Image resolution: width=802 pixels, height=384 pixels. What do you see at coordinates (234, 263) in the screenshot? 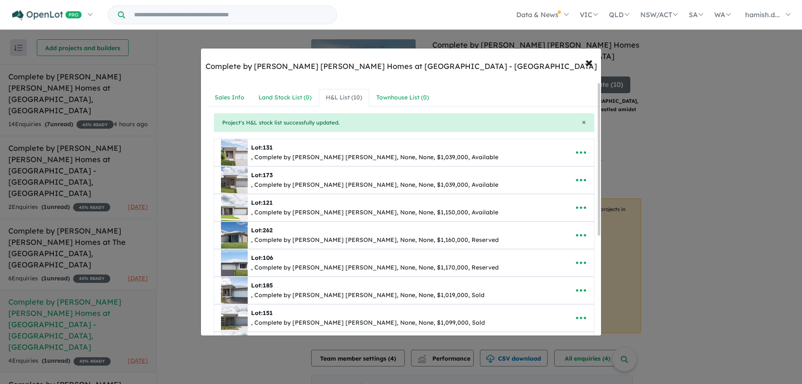
I see `img: Complete%20by%20McDonald%20Jones%20Homes%20at%20Forest%20Reach%20-%20Huntley%20%20-%20Lot%20106__...` at bounding box center [234, 263].